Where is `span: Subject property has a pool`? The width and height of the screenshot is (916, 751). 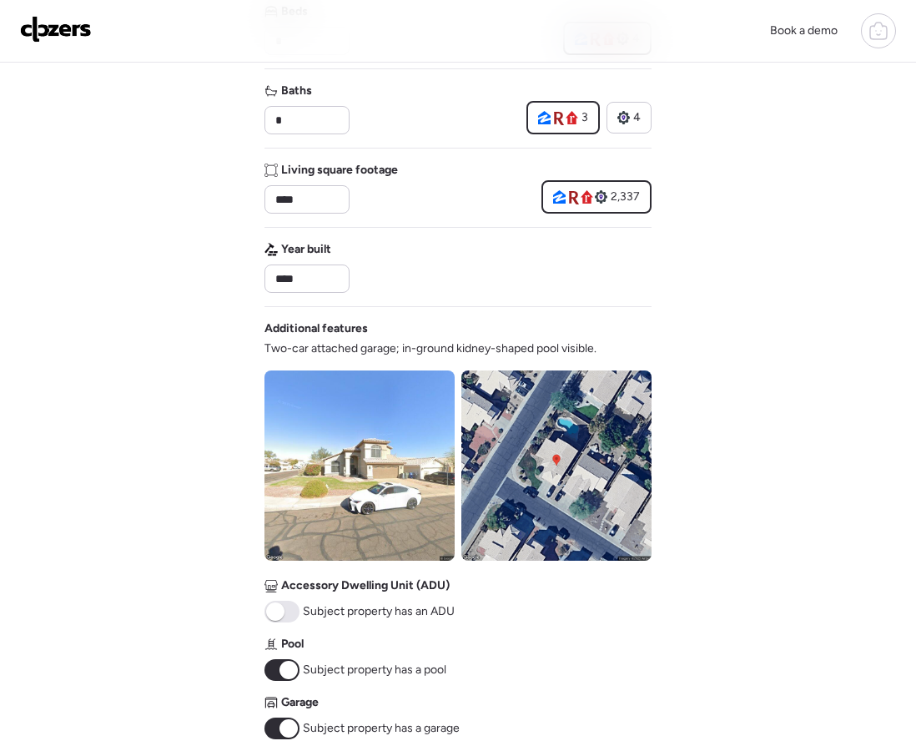
span: Subject property has a pool is located at coordinates (374, 670).